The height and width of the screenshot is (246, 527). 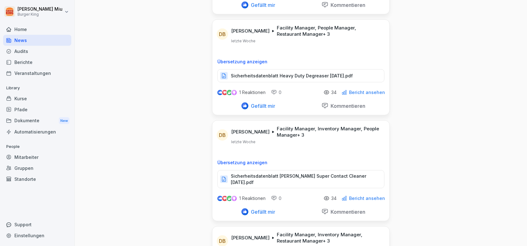 I want to click on p: Burger King, so click(x=40, y=14).